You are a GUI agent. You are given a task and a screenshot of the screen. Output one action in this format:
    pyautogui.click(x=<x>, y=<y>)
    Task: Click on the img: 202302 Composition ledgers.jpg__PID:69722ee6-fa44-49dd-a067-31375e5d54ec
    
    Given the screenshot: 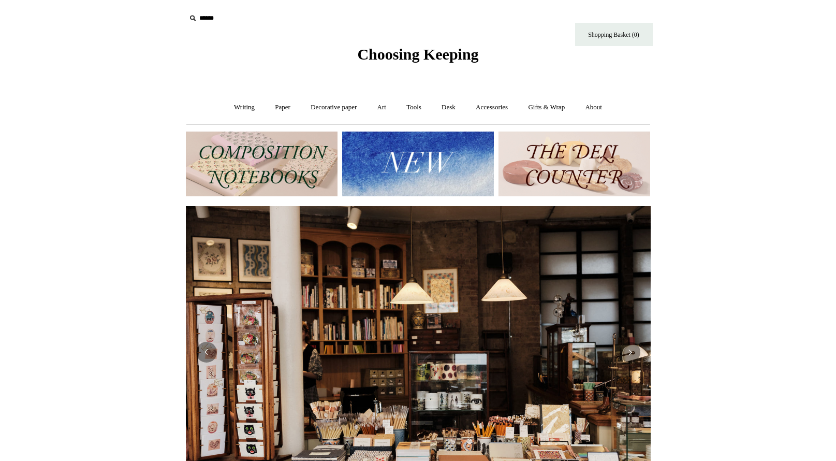 What is the action you would take?
    pyautogui.click(x=261, y=164)
    